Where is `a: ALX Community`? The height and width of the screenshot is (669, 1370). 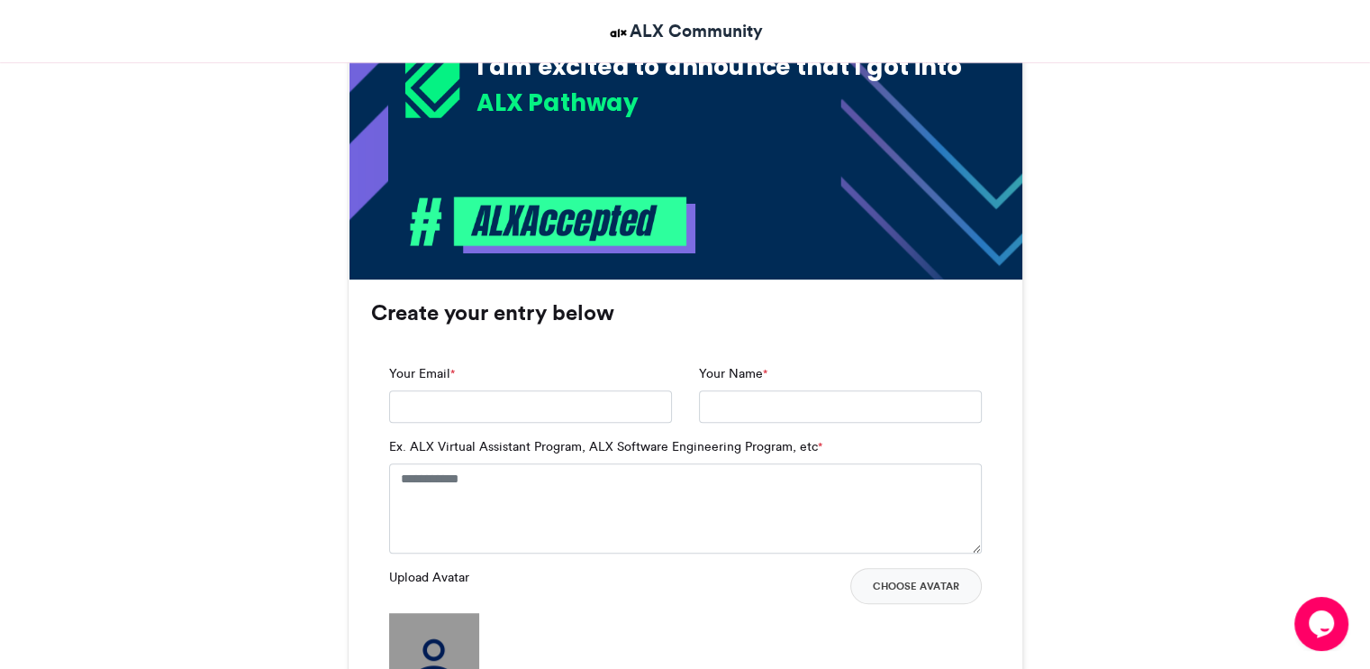
a: ALX Community is located at coordinates (685, 31).